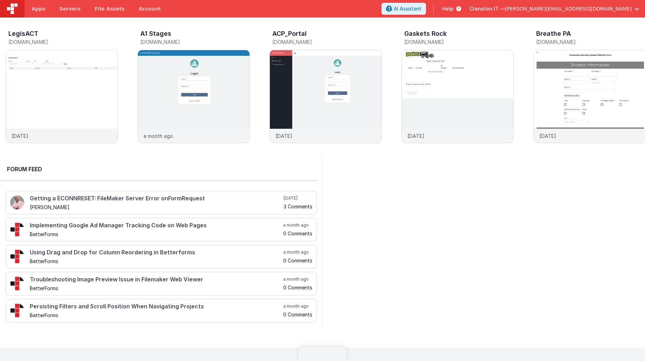 The image size is (645, 361). What do you see at coordinates (156, 226) in the screenshot?
I see `h4: Implementing Google Ad Manager Tracking Code on Web Pages` at bounding box center [156, 226].